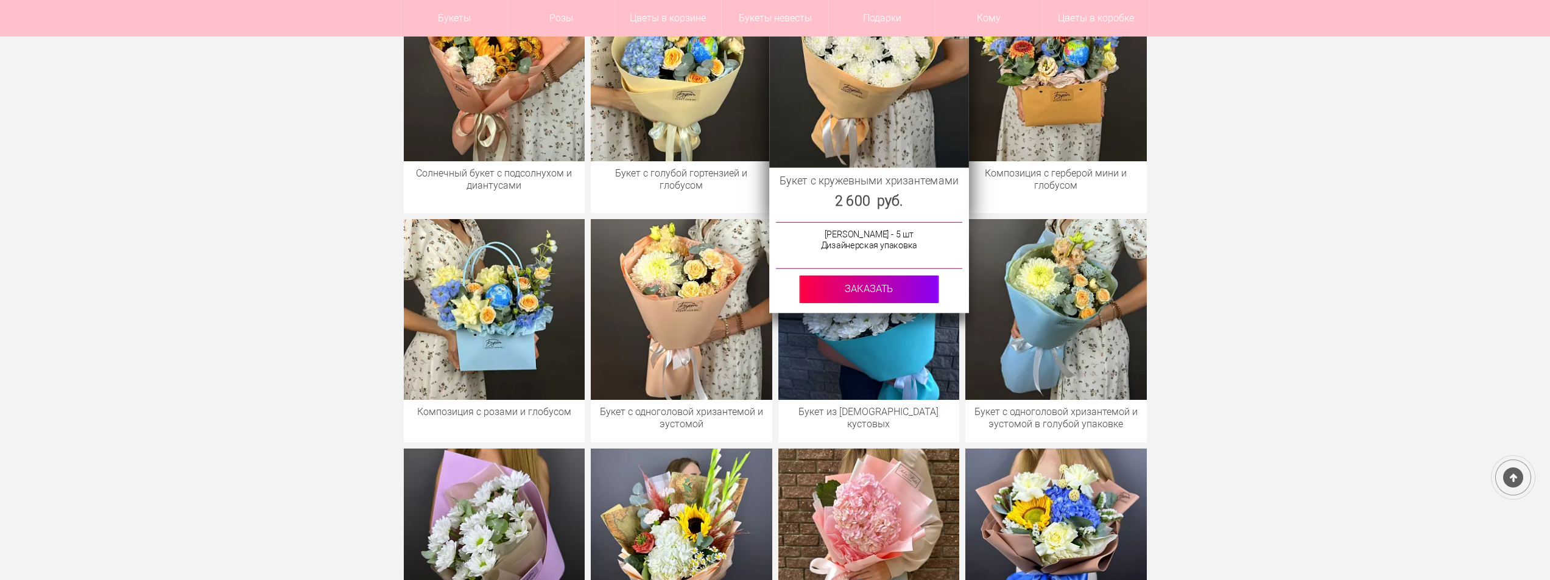 The width and height of the screenshot is (1550, 580). What do you see at coordinates (1056, 310) in the screenshot?
I see `img: Букет с одноголовой хризантемой и эустомой в голубой упаковке` at bounding box center [1056, 310].